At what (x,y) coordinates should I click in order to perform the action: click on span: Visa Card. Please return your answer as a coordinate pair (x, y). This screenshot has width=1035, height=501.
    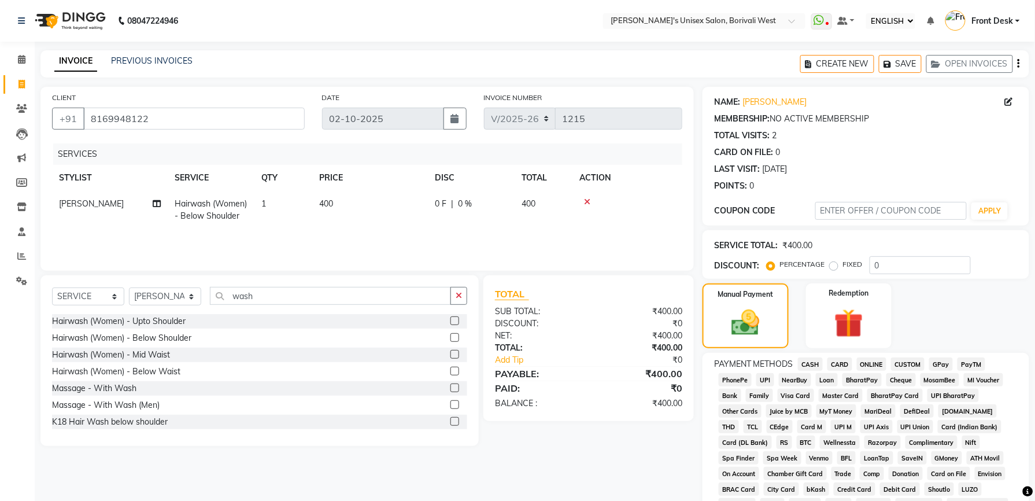
    Looking at the image, I should click on (796, 395).